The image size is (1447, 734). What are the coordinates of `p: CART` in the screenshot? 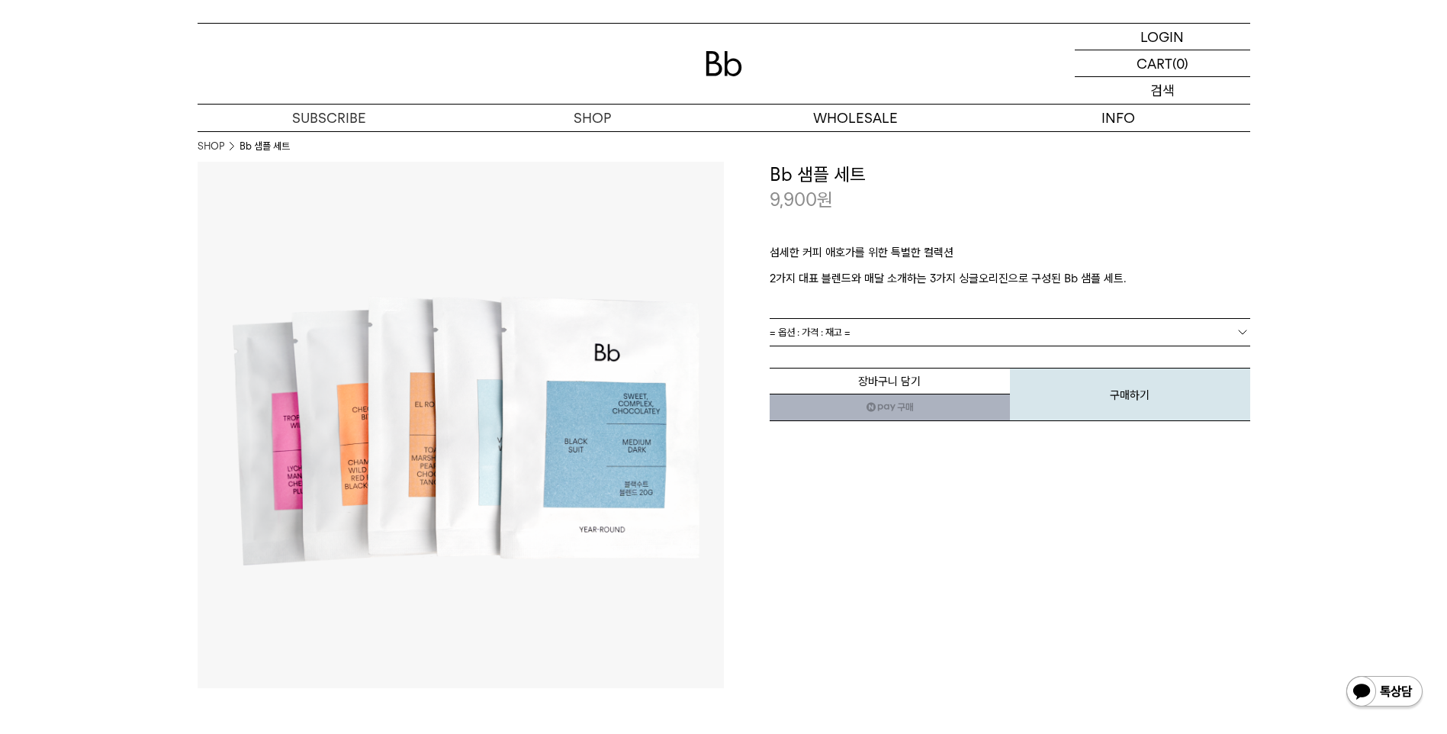 It's located at (1154, 63).